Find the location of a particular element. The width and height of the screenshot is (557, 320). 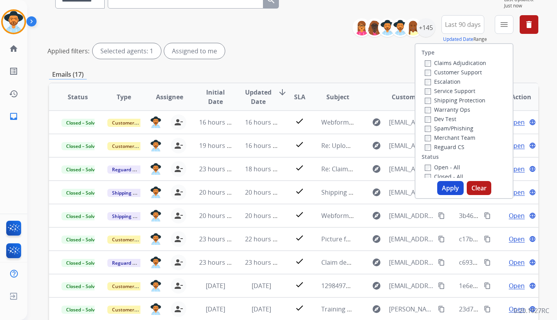

button: Clear is located at coordinates (479, 188).